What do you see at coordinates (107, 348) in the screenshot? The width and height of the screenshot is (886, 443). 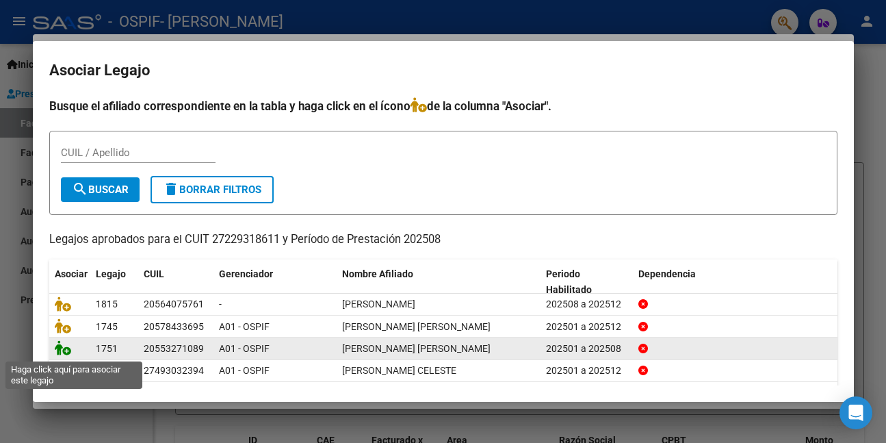 I see `span: 1751` at bounding box center [107, 348].